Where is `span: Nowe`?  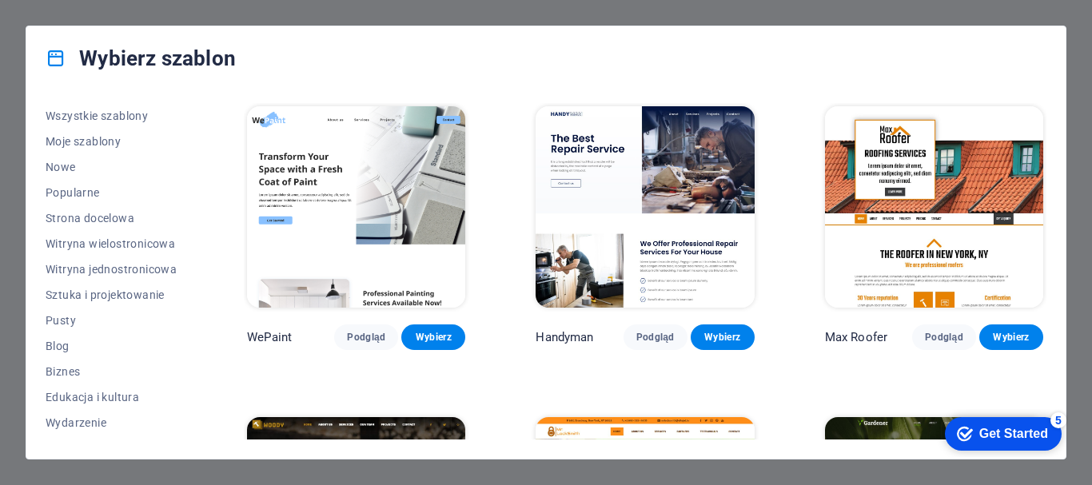
span: Nowe is located at coordinates (111, 167).